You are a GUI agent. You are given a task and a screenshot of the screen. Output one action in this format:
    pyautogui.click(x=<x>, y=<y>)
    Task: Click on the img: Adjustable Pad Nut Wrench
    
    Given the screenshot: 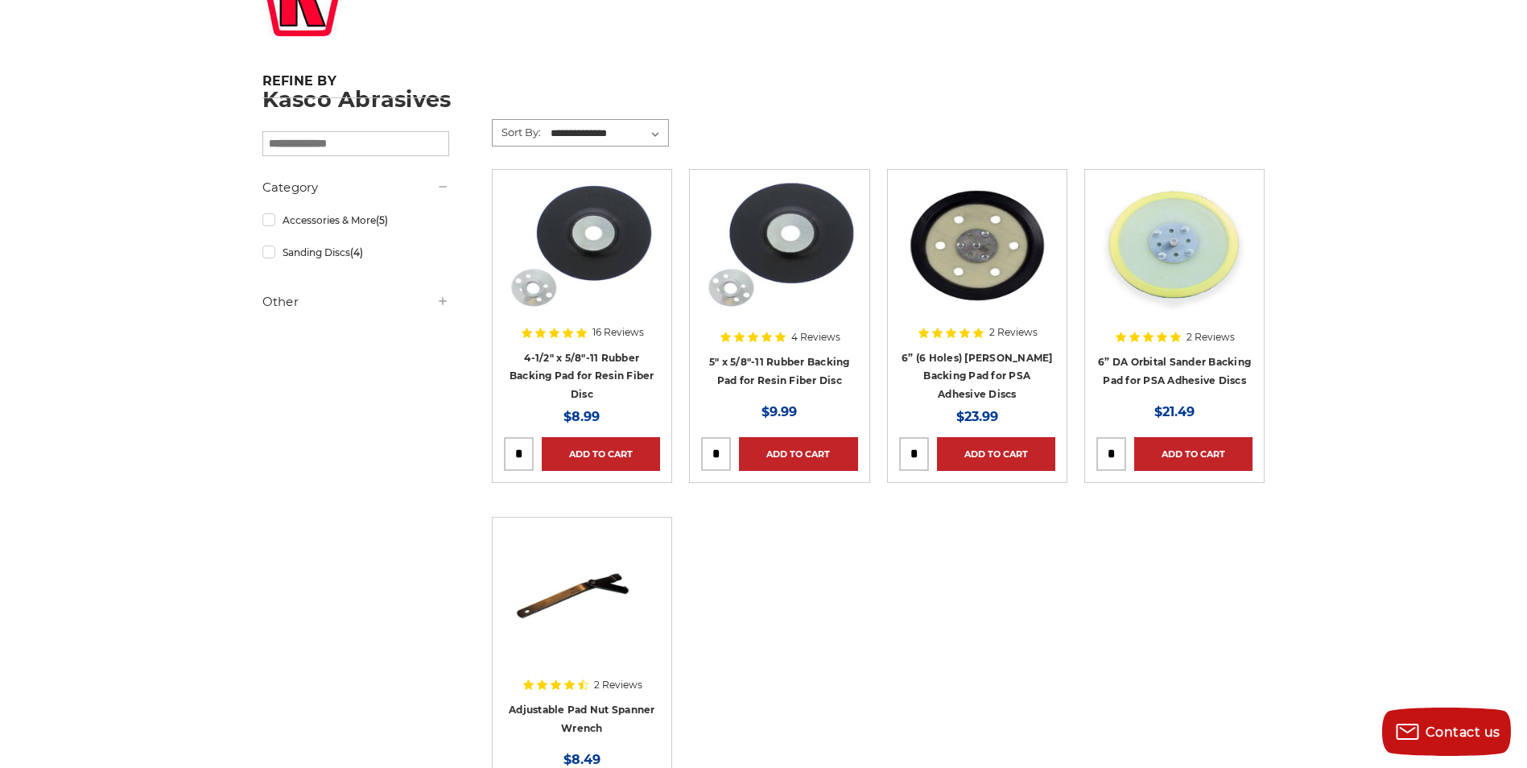 What is the action you would take?
    pyautogui.click(x=582, y=593)
    